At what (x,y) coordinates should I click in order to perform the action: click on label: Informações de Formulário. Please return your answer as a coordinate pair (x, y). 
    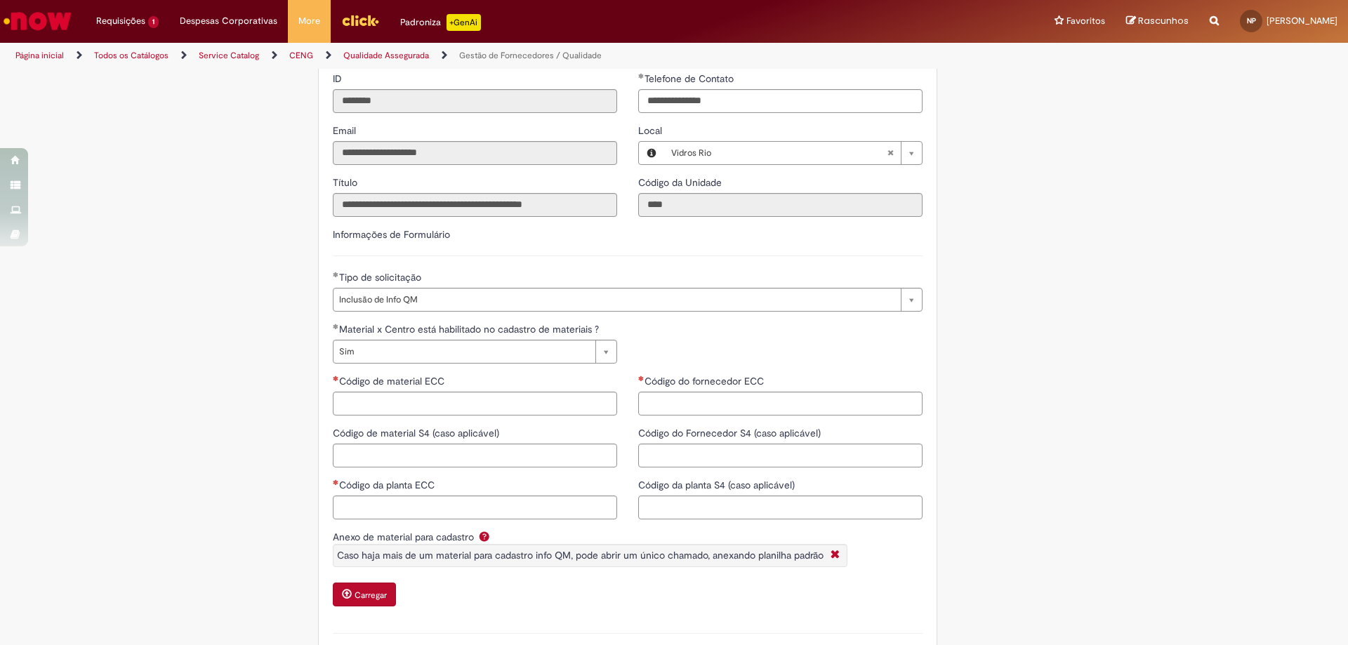
    Looking at the image, I should click on (391, 234).